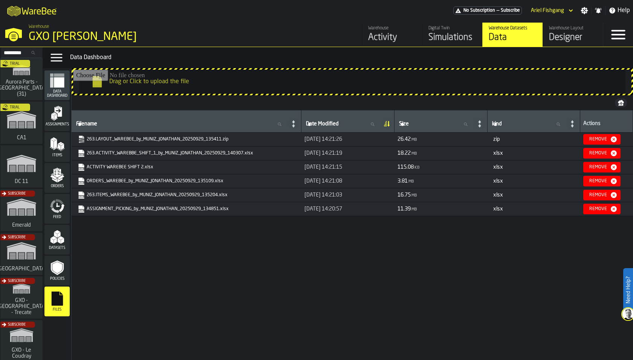  I want to click on span: Help, so click(624, 11).